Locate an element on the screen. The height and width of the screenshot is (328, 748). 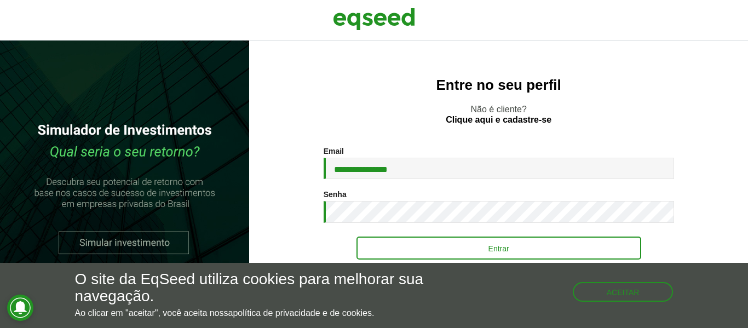
label: Senha is located at coordinates (335, 194).